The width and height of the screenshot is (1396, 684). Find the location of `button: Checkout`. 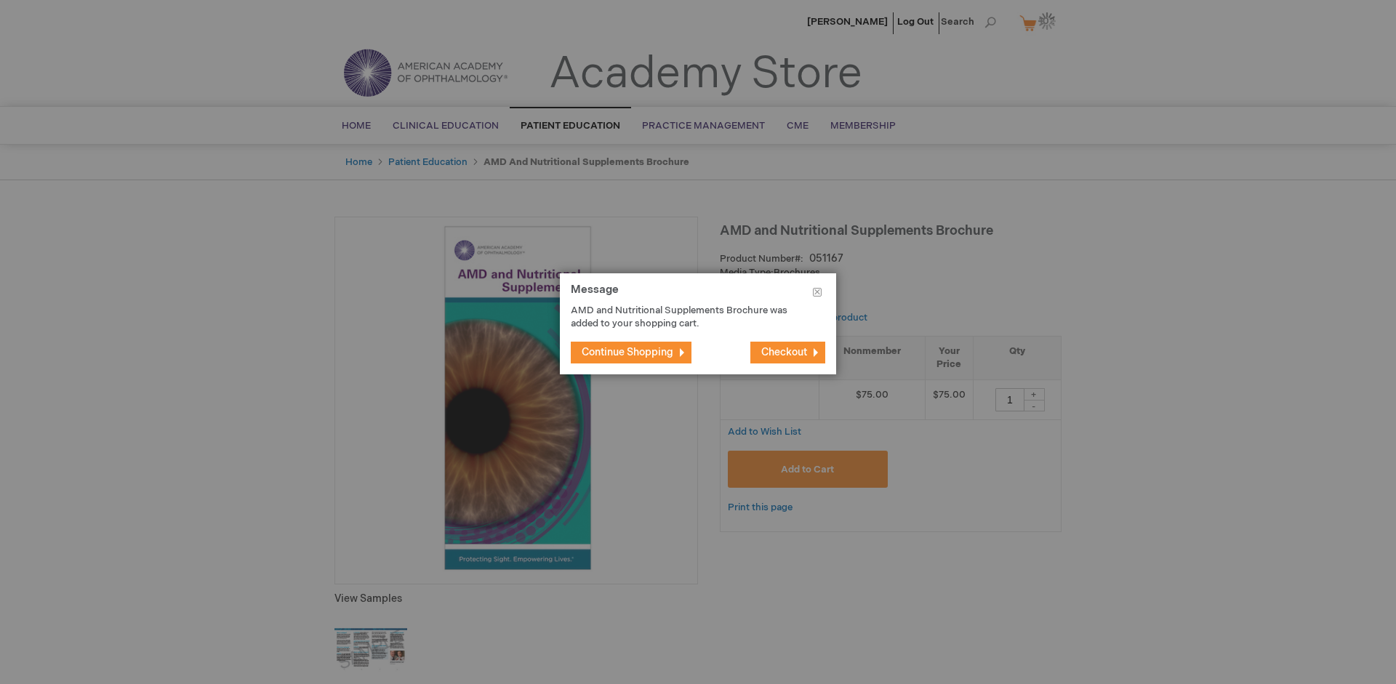

button: Checkout is located at coordinates (788, 353).